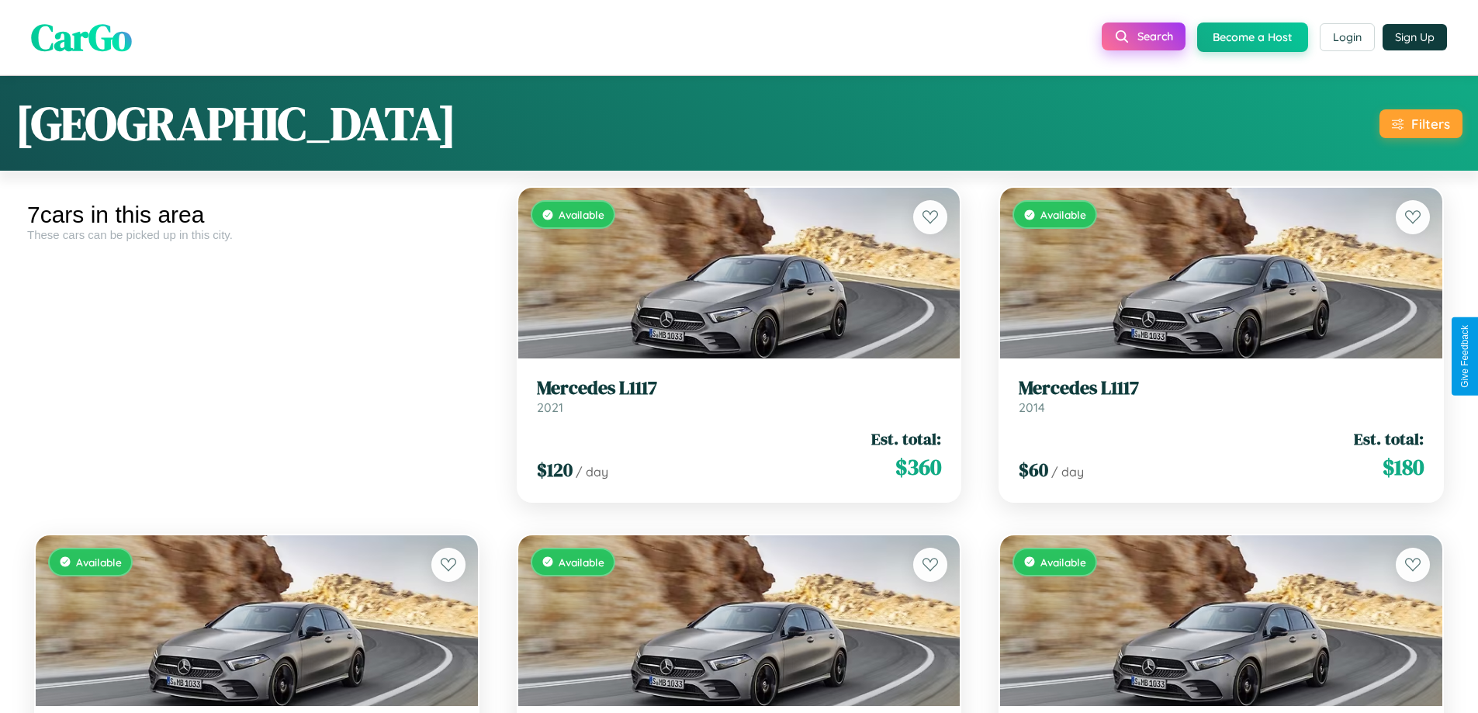 The height and width of the screenshot is (713, 1478). What do you see at coordinates (81, 37) in the screenshot?
I see `span: CarGo` at bounding box center [81, 37].